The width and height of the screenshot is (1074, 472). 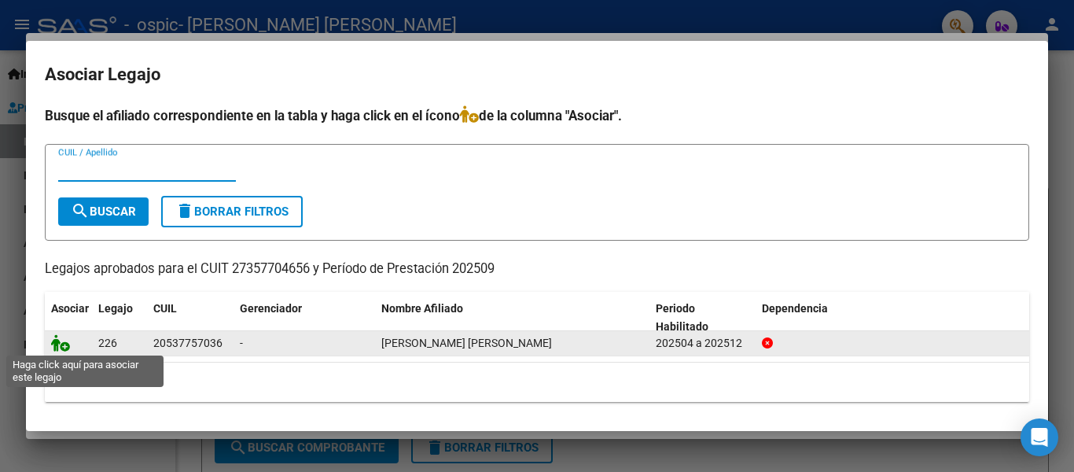 I want to click on datatable-header-cell: Asociar, so click(x=68, y=318).